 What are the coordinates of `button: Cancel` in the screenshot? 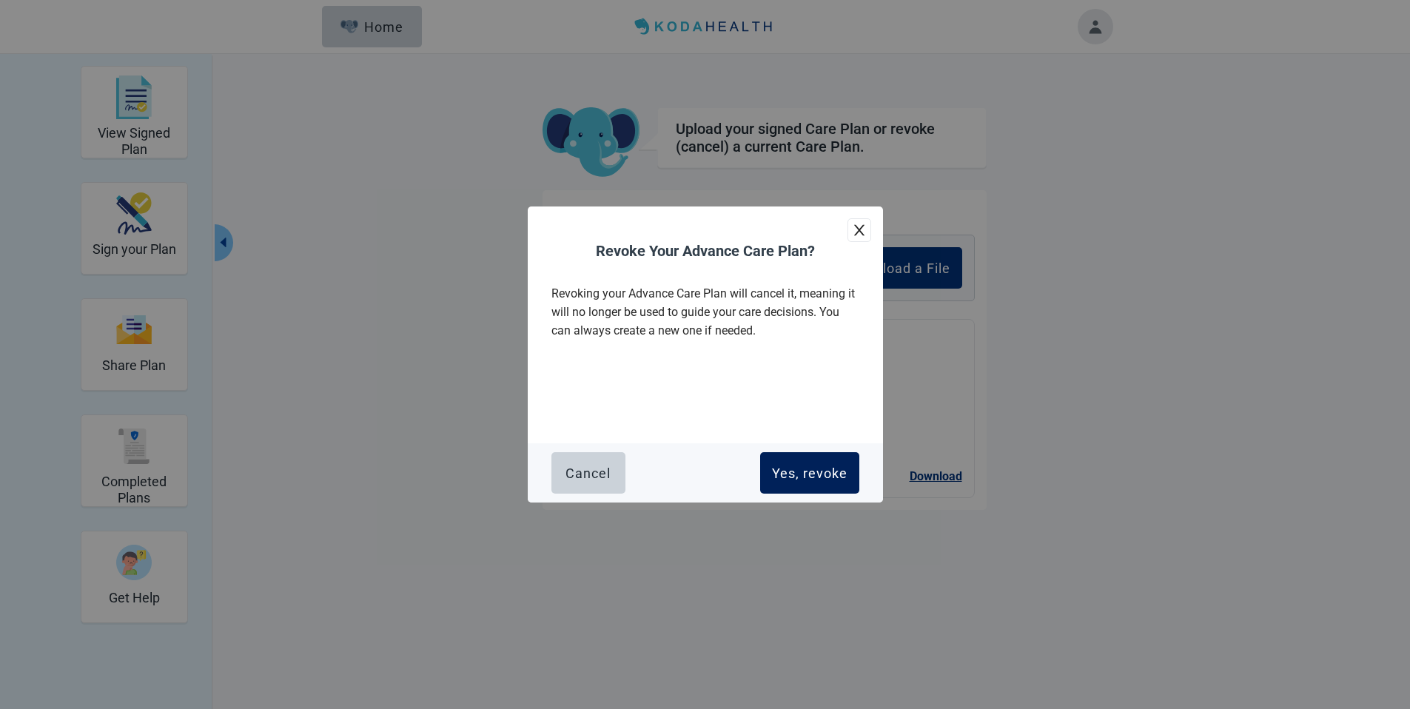 It's located at (588, 473).